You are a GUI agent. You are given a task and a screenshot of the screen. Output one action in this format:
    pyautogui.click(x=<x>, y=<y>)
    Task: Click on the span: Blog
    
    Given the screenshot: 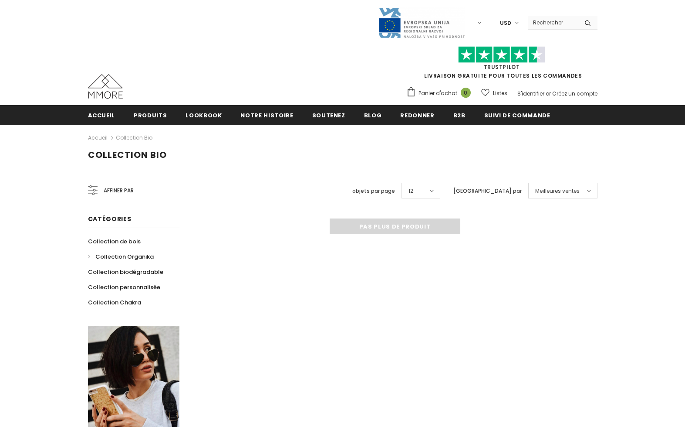 What is the action you would take?
    pyautogui.click(x=373, y=115)
    